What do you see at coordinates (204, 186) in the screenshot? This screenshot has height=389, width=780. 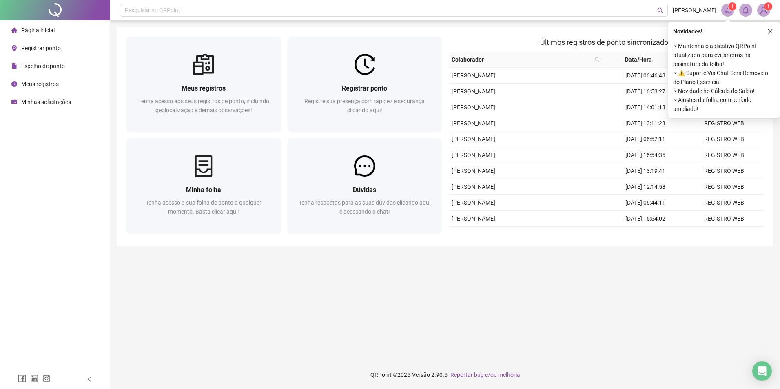 I see `a: Minha folhaTenha acesso a sua folha de ponto a qualquer momento. Basta clicar aqui!` at bounding box center [204, 186].